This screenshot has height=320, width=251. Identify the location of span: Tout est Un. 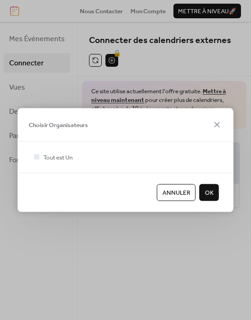
(58, 158).